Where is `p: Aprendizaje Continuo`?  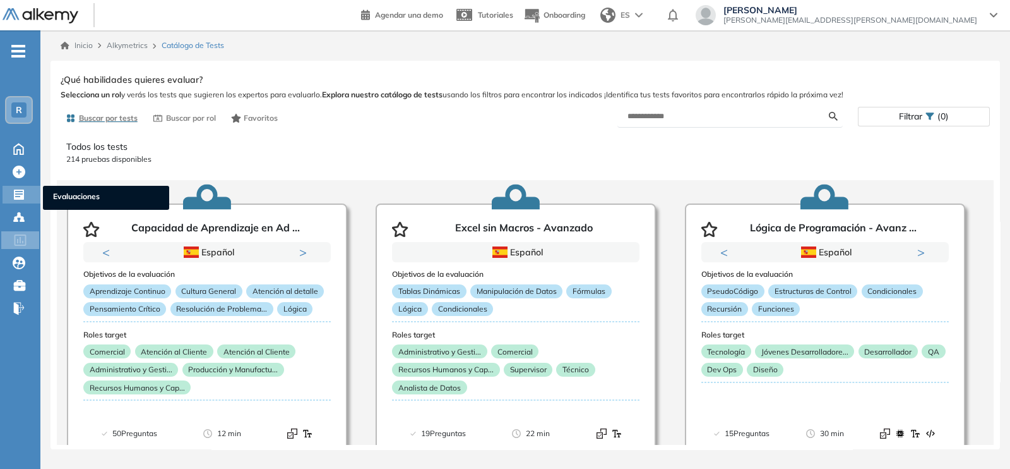 p: Aprendizaje Continuo is located at coordinates (127, 291).